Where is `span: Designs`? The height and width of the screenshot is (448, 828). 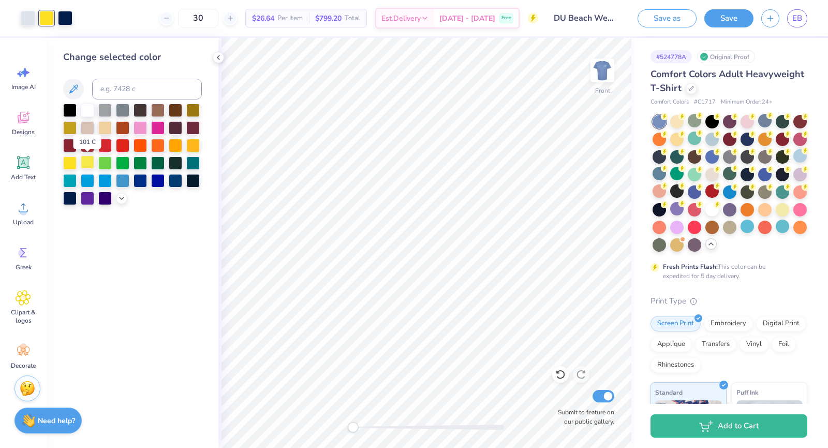 span: Designs is located at coordinates (23, 132).